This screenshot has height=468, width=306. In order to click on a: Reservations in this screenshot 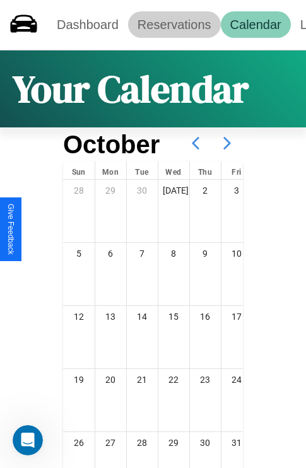, I will do `click(174, 25)`.